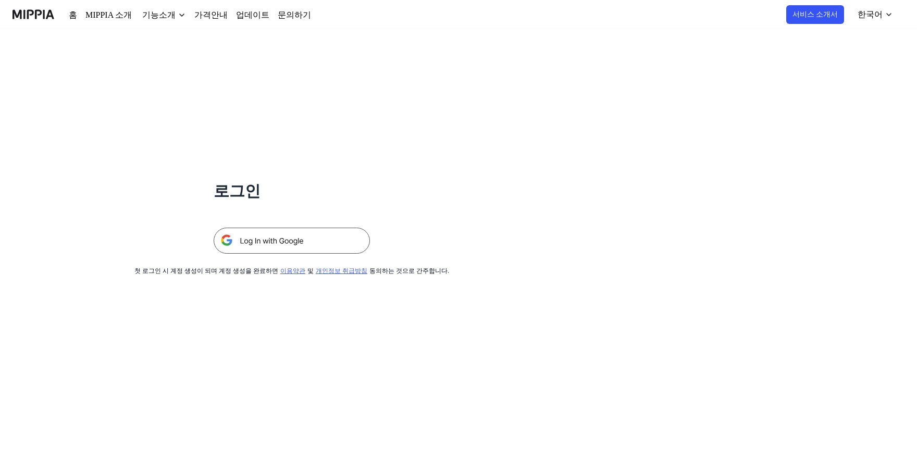 This screenshot has height=474, width=917. Describe the element at coordinates (106, 15) in the screenshot. I see `a: MIPPIA 소개` at that location.